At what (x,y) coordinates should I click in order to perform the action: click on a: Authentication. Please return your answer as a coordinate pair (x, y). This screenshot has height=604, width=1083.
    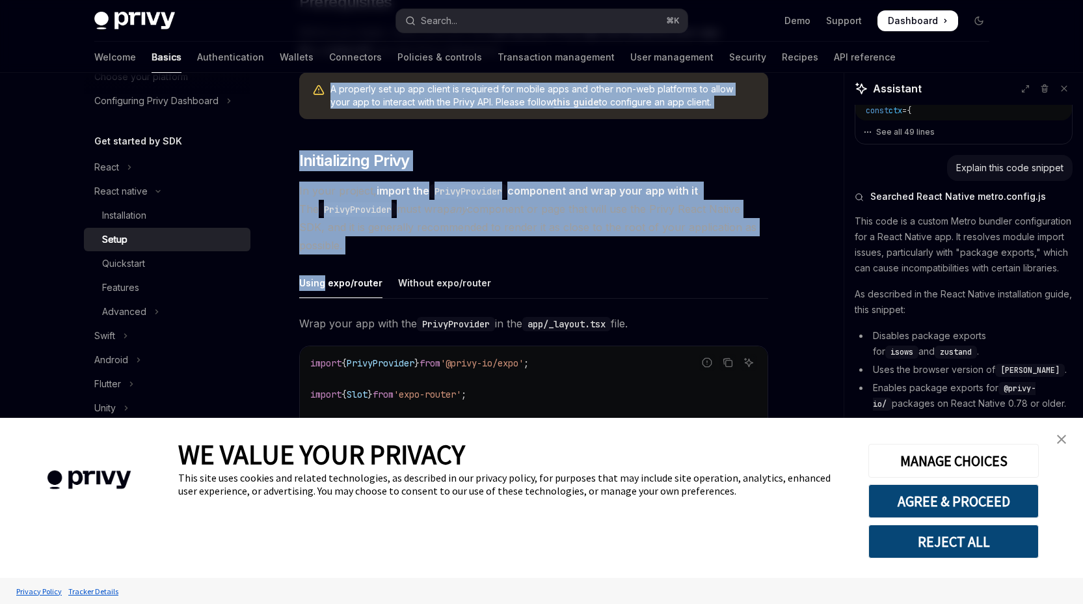
    Looking at the image, I should click on (230, 57).